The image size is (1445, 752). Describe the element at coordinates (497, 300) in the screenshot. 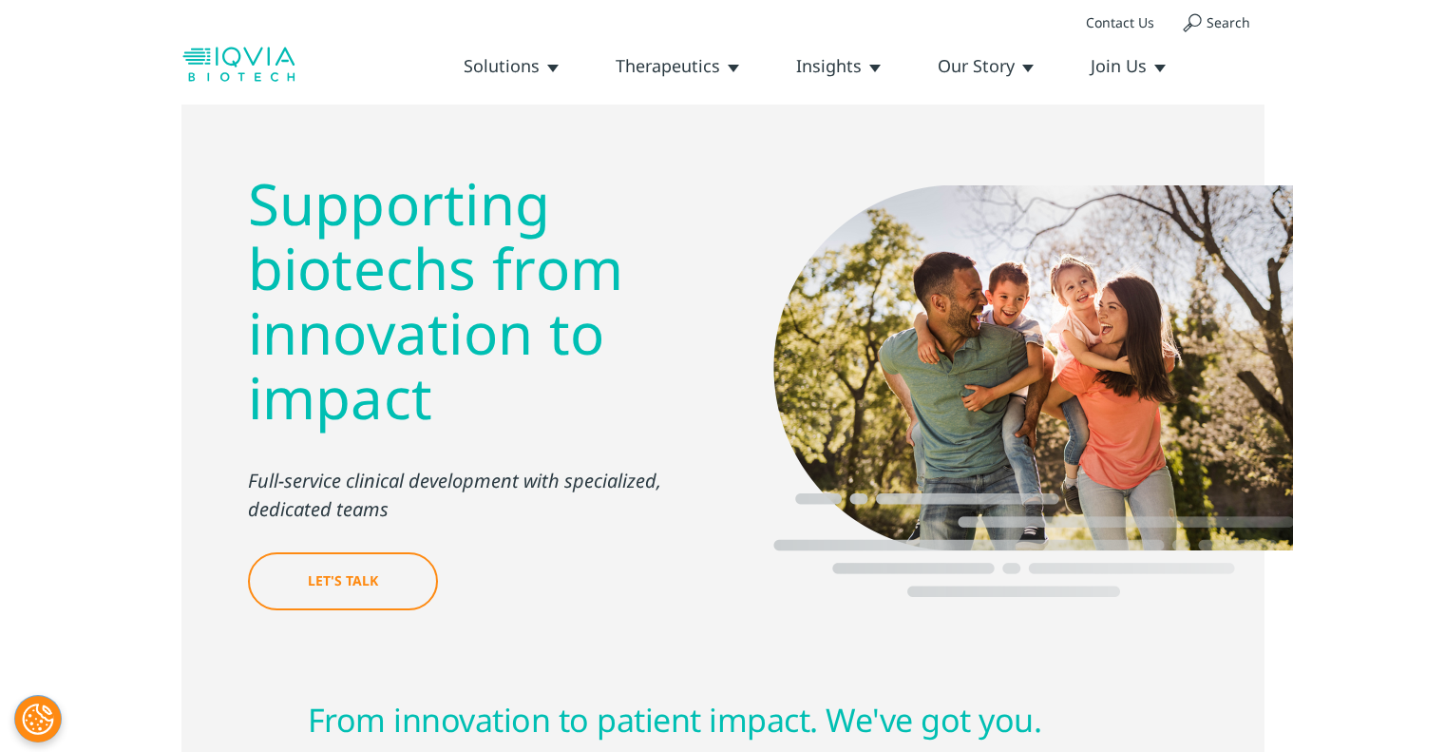

I see `h2: Supporting biotechs from innovation to impact` at that location.